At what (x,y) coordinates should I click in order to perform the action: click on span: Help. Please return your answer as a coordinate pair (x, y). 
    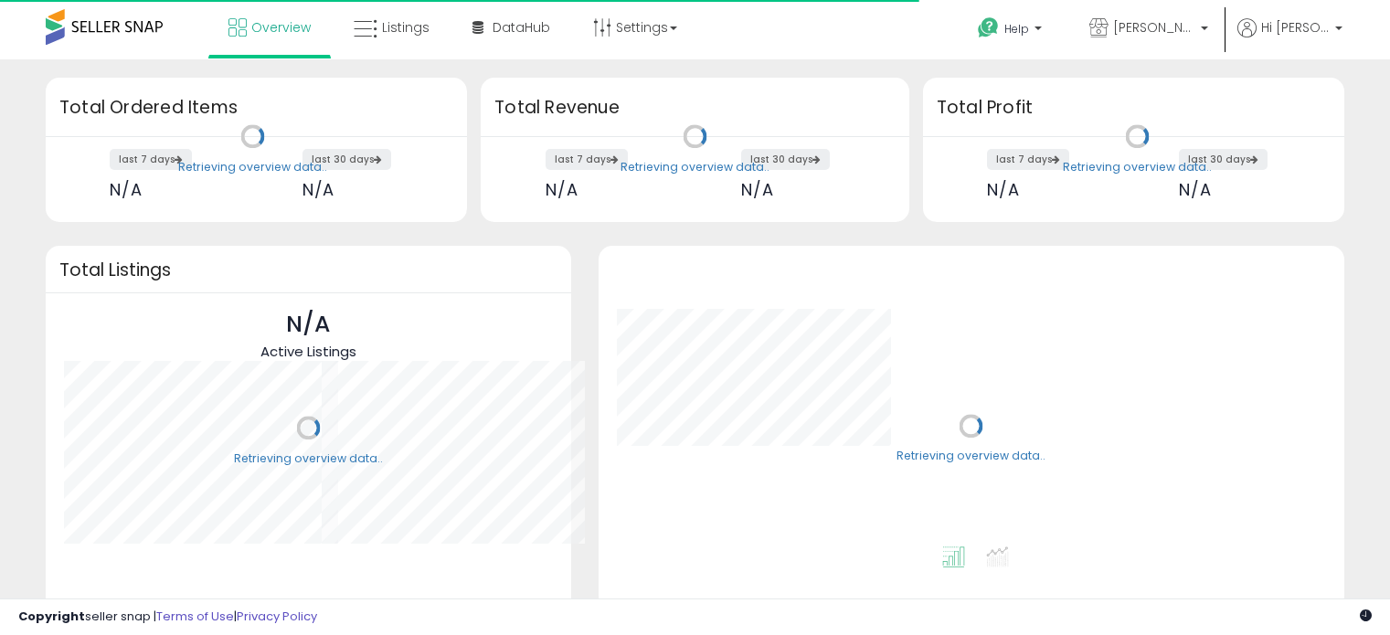
    Looking at the image, I should click on (1017, 28).